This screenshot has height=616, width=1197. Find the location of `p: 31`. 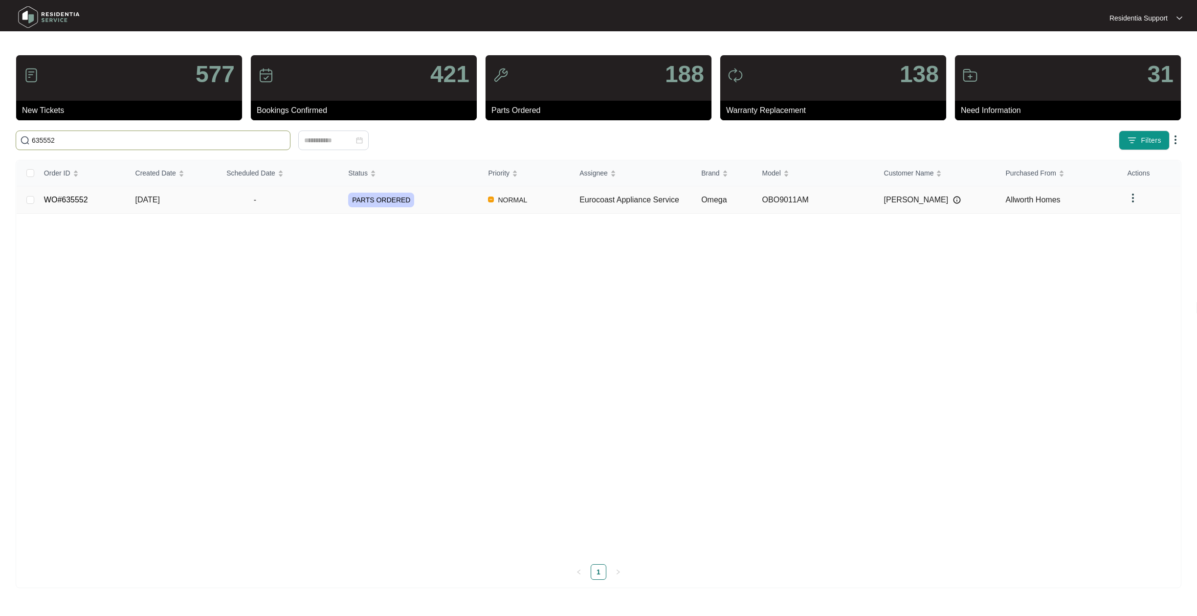

p: 31 is located at coordinates (1160, 74).